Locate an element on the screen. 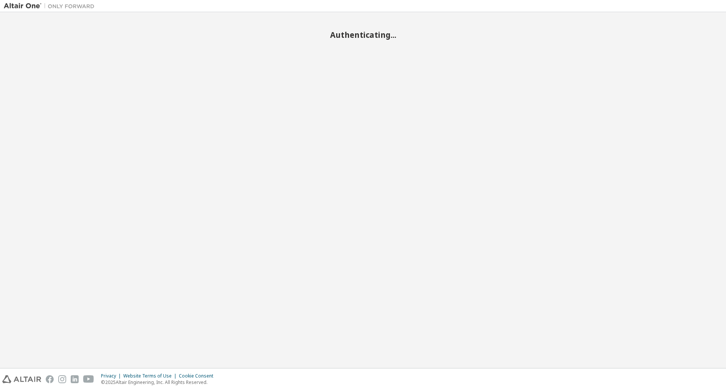 The height and width of the screenshot is (390, 726). img: youtube.svg is located at coordinates (88, 379).